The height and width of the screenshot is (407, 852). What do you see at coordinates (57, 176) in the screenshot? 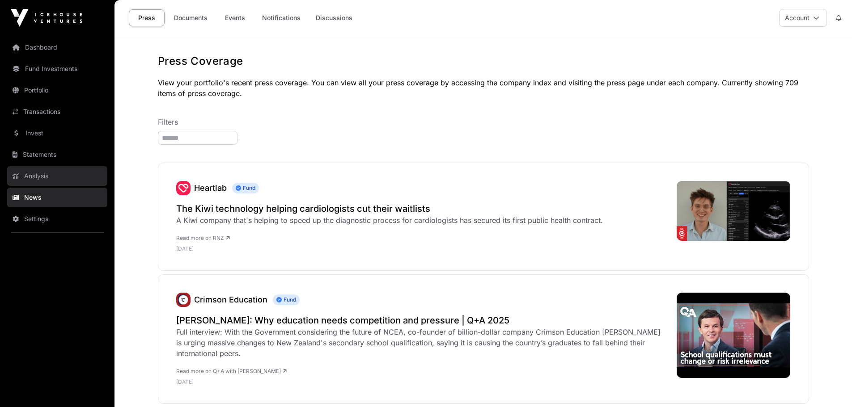
I see `a: Analysis` at bounding box center [57, 176].